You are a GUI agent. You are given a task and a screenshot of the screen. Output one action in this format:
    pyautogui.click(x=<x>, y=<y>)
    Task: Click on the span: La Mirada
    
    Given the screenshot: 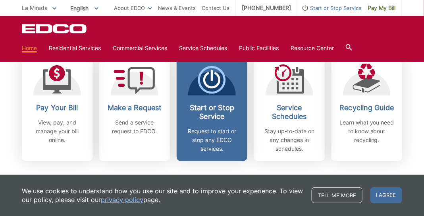 What is the action you would take?
    pyautogui.click(x=35, y=8)
    